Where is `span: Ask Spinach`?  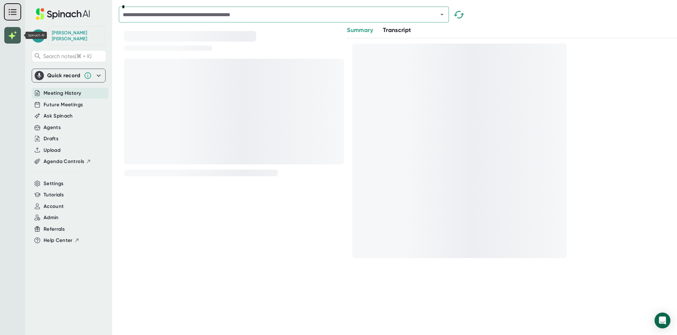 span: Ask Spinach is located at coordinates (58, 116).